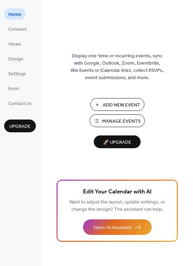 The image size is (193, 266). Describe the element at coordinates (117, 142) in the screenshot. I see `span: 🚀 Upgrade` at that location.